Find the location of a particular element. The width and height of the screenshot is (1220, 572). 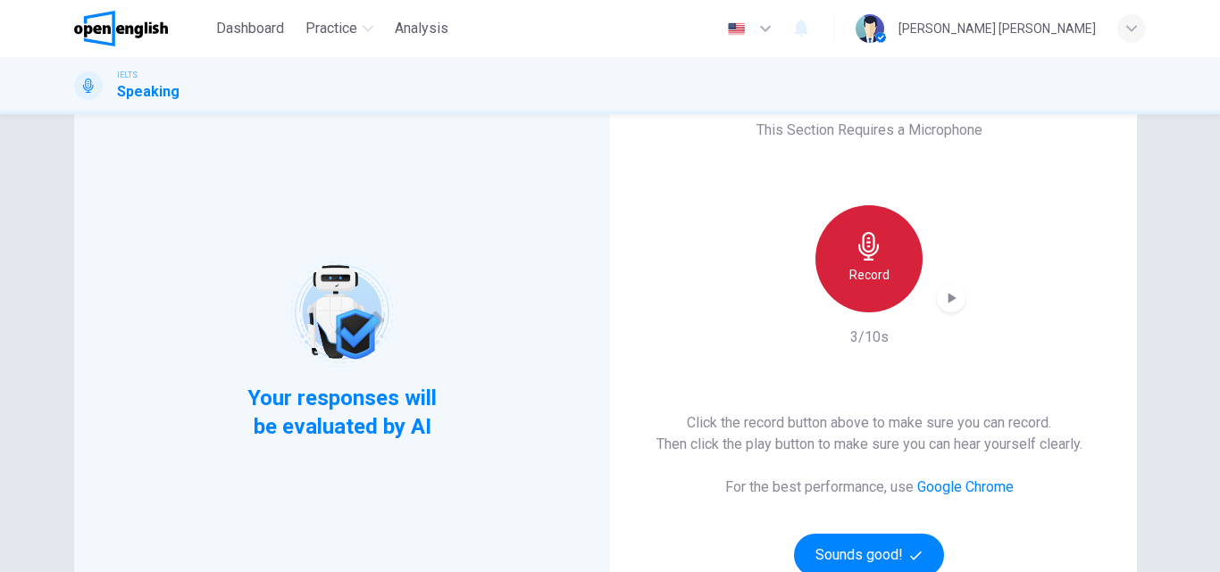

h6: This Section Requires a Microphone is located at coordinates (869, 130).